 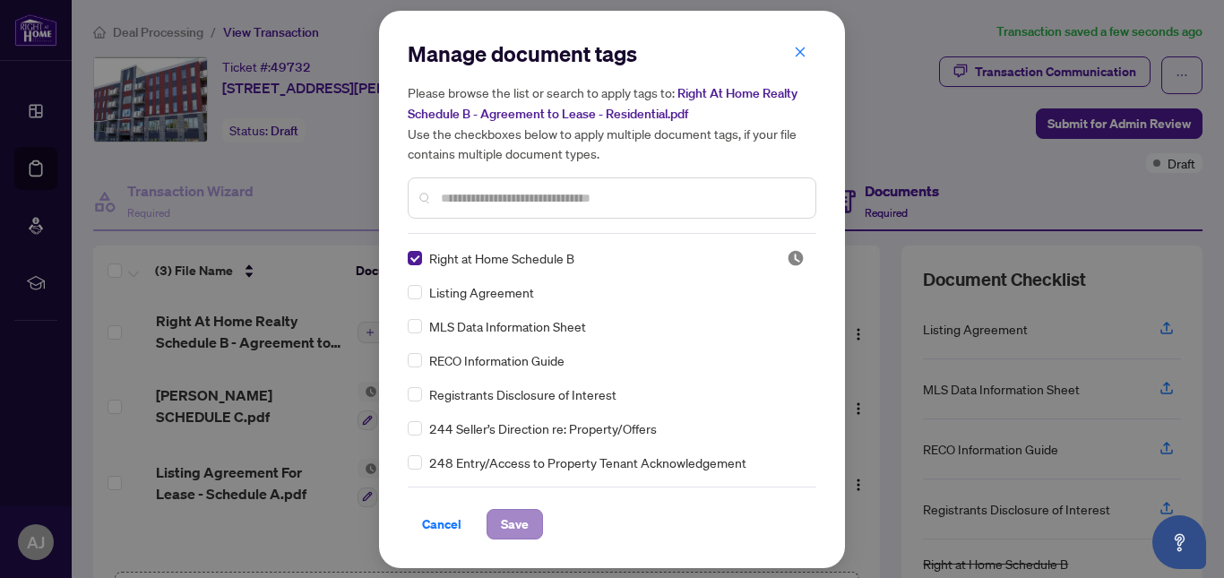 I want to click on button: Cancel, so click(x=442, y=524).